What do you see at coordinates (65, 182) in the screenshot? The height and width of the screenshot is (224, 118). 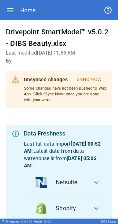 I see `button: data_logoNetsuite` at bounding box center [65, 182].